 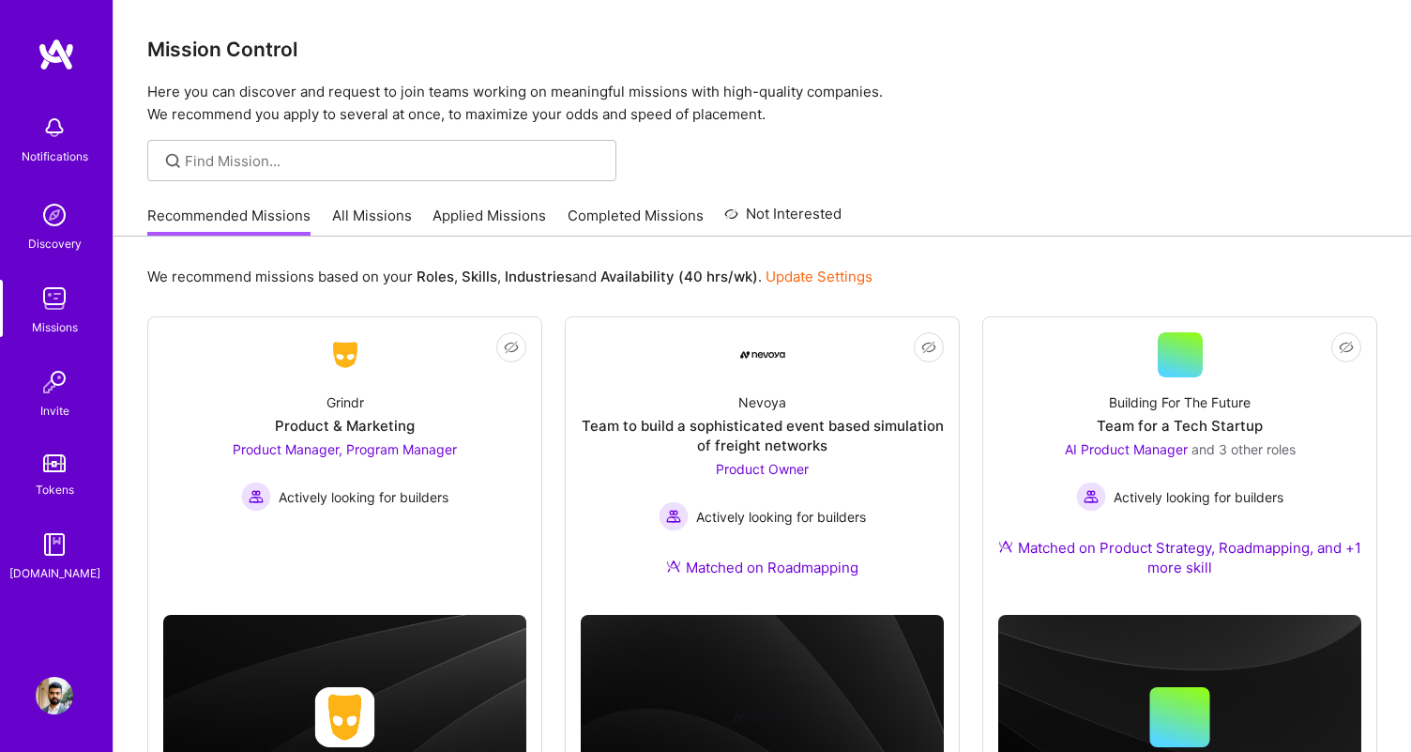 What do you see at coordinates (54, 544) in the screenshot?
I see `img: guide book` at bounding box center [54, 544].